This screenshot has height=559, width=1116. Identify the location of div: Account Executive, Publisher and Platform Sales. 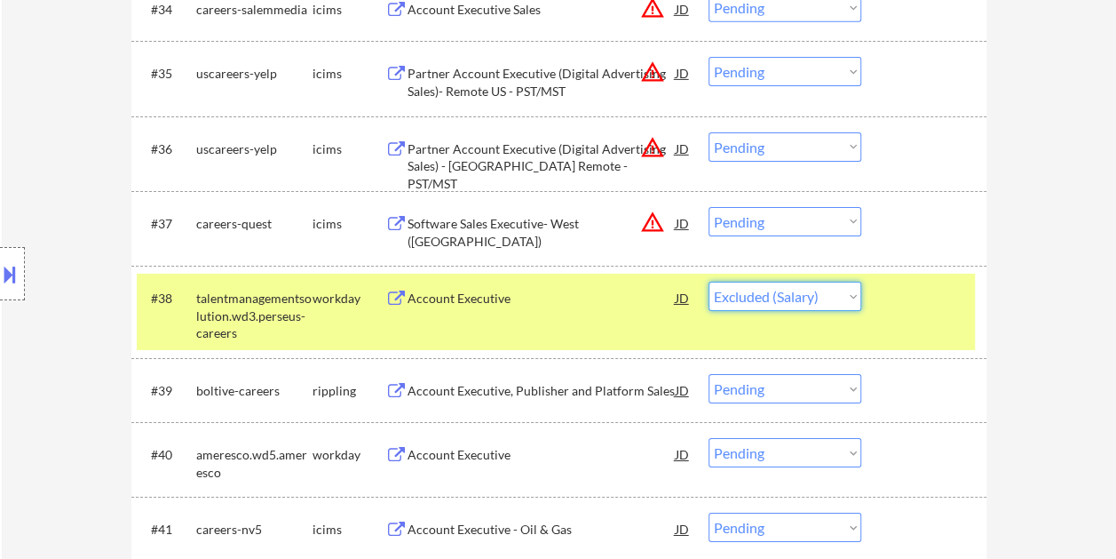
(542, 391).